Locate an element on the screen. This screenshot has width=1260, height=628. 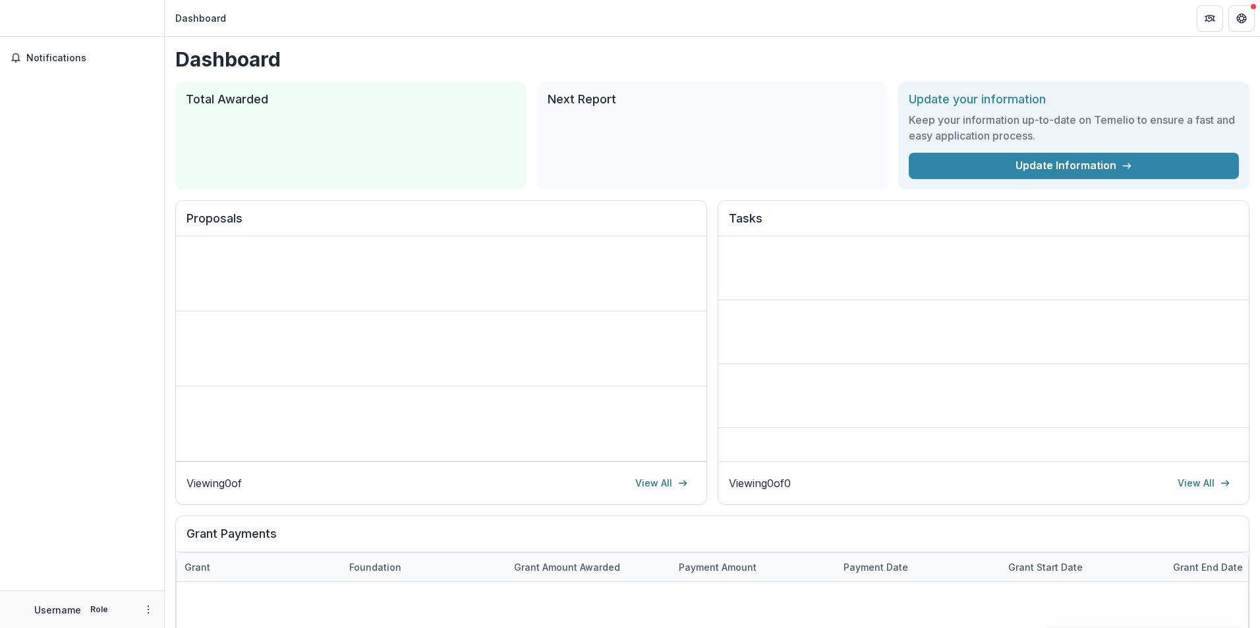
nav: breadcrumb is located at coordinates (200, 18).